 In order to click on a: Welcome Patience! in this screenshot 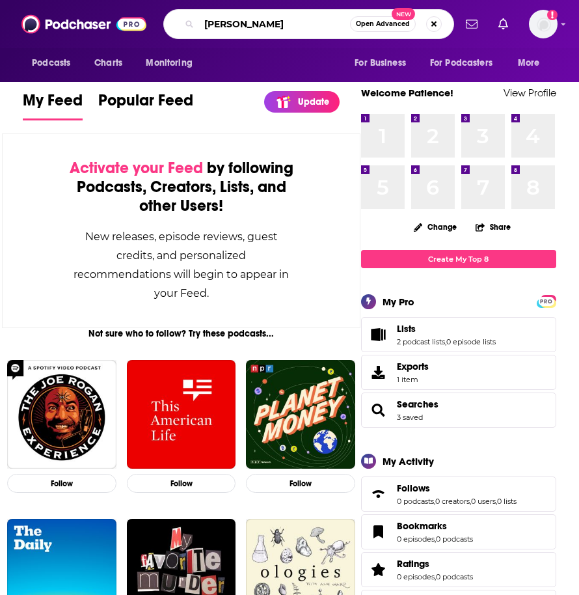, I will do `click(407, 92)`.